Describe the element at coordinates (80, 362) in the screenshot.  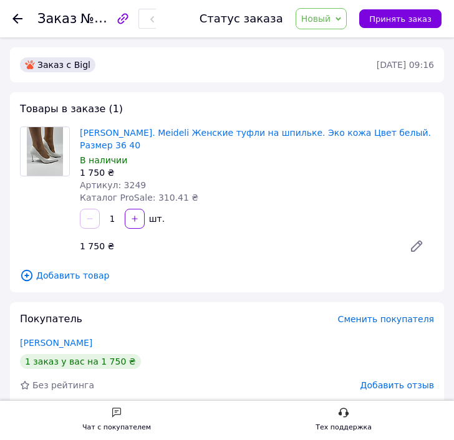
I see `div: 1 заказ у вас на 1 750 ₴` at that location.